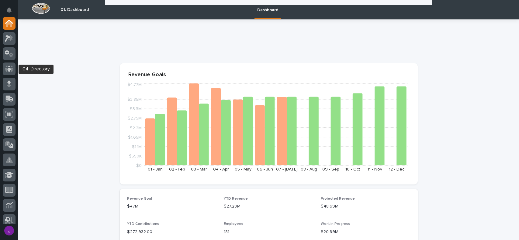 The width and height of the screenshot is (519, 240). I want to click on text: 12 - Dec, so click(396, 170).